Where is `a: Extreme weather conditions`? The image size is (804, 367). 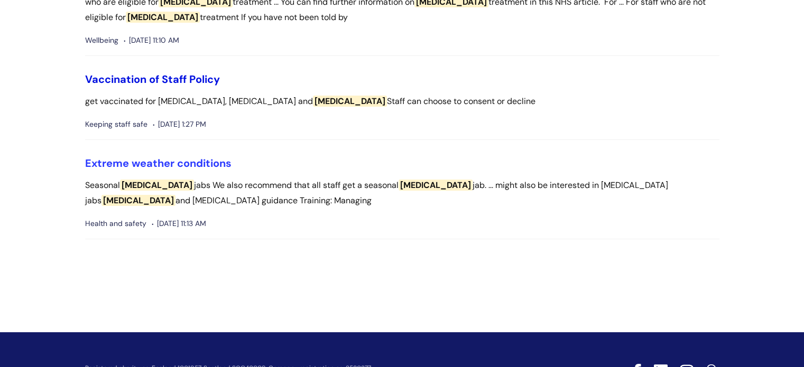
a: Extreme weather conditions is located at coordinates (158, 163).